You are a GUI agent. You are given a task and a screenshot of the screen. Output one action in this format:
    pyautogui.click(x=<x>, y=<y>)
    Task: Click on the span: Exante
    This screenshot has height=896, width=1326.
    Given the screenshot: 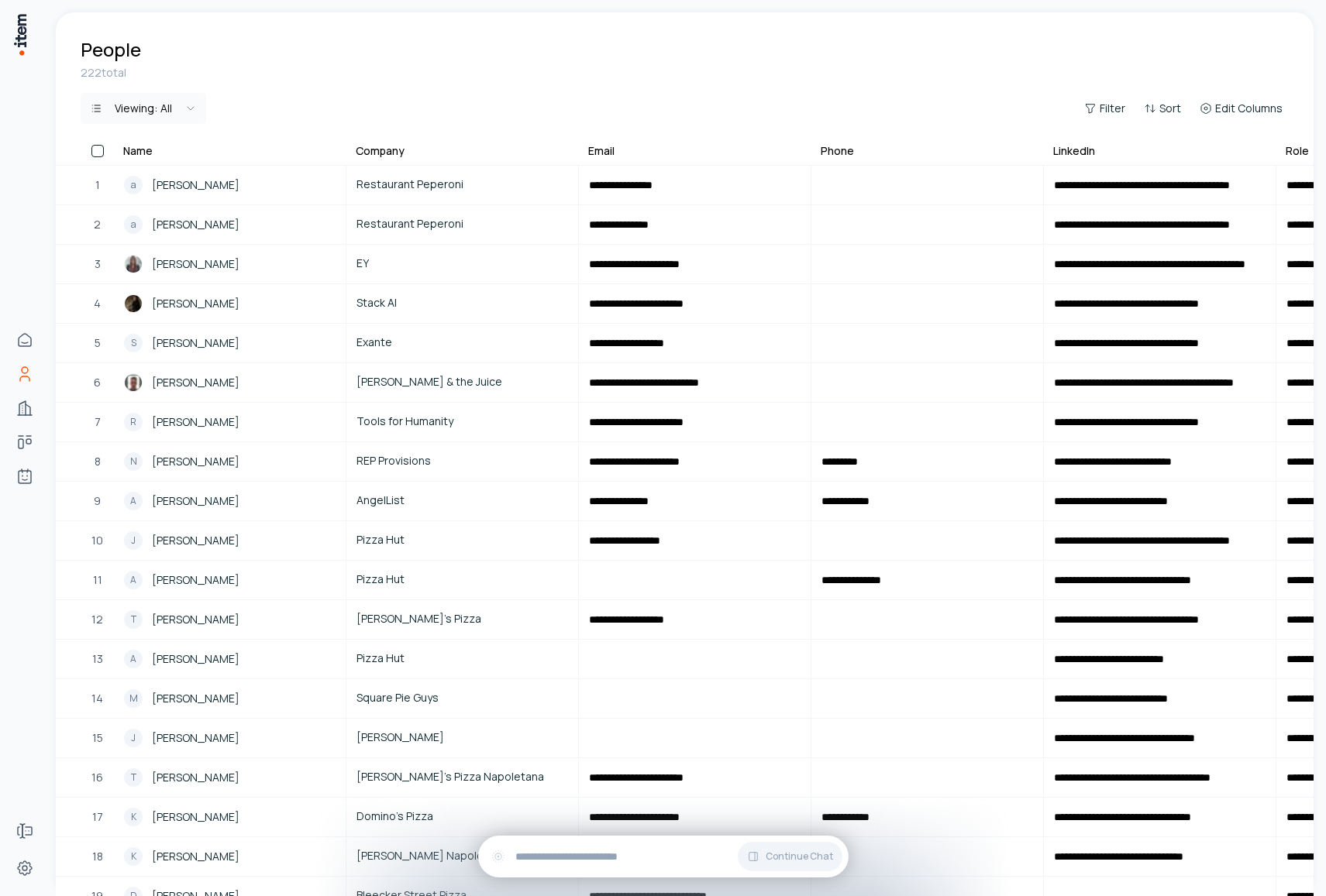 What is the action you would take?
    pyautogui.click(x=462, y=342)
    